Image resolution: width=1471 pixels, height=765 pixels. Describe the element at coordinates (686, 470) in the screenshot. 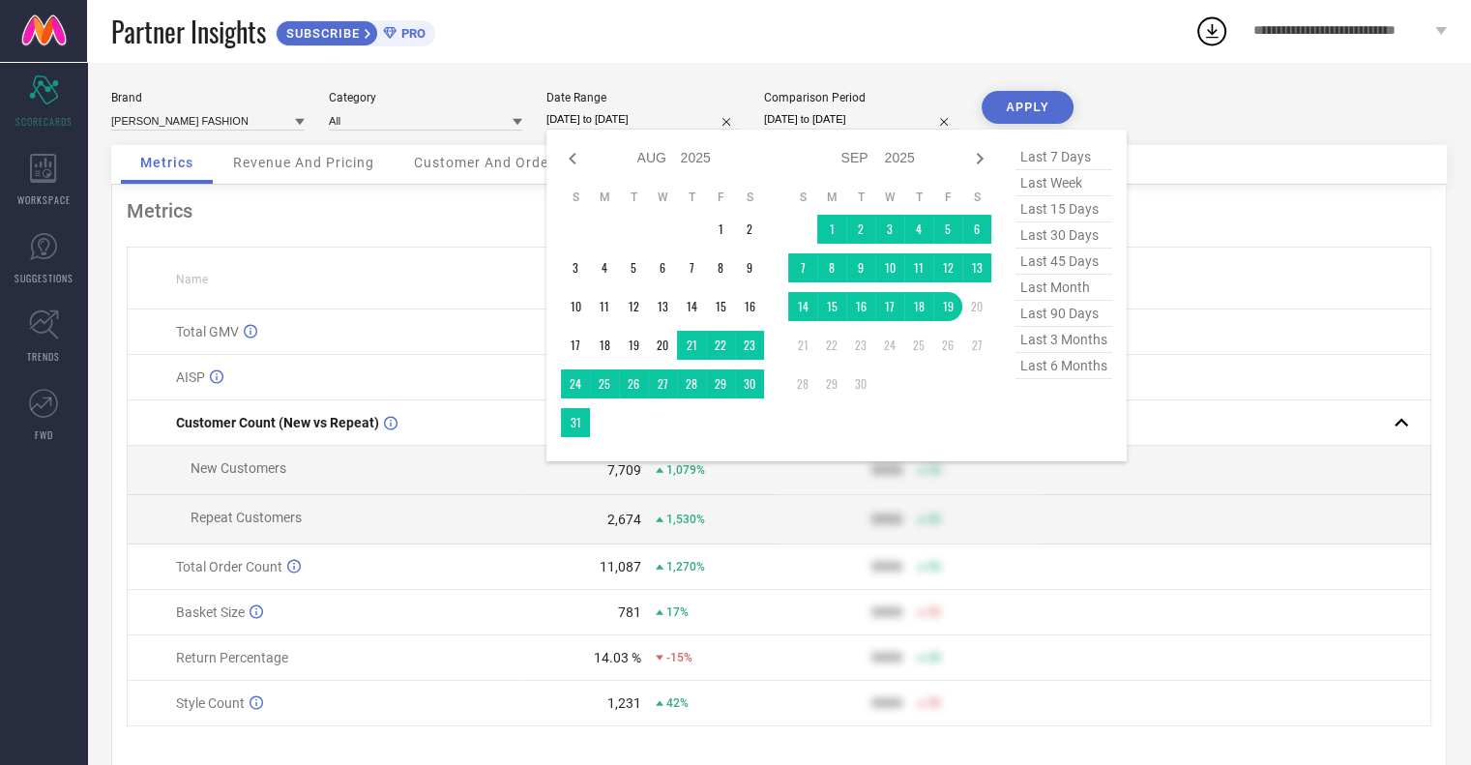

I see `span: 1,079%` at that location.